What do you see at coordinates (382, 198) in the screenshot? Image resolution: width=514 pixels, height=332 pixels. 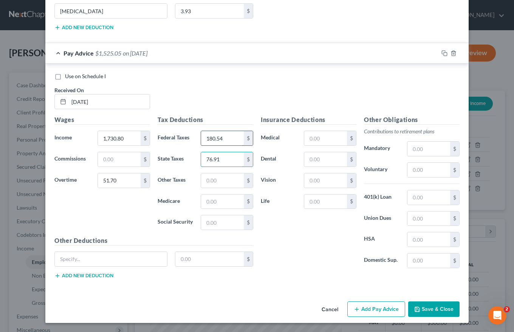 I see `label: 401(k) Loan` at bounding box center [382, 198].